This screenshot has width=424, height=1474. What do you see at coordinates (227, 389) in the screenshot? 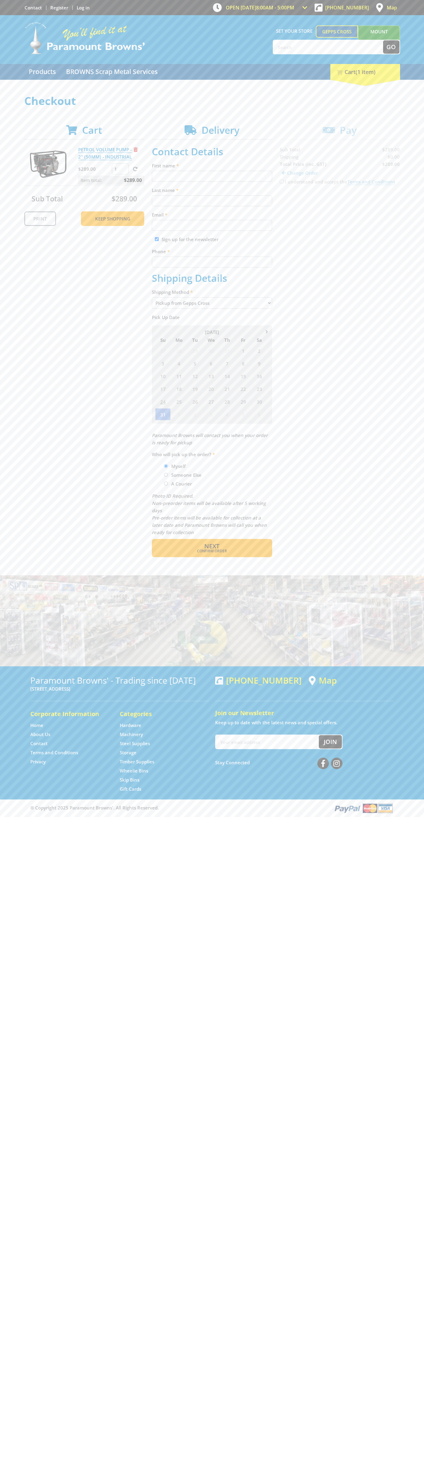
I see `span: 21` at bounding box center [227, 389].